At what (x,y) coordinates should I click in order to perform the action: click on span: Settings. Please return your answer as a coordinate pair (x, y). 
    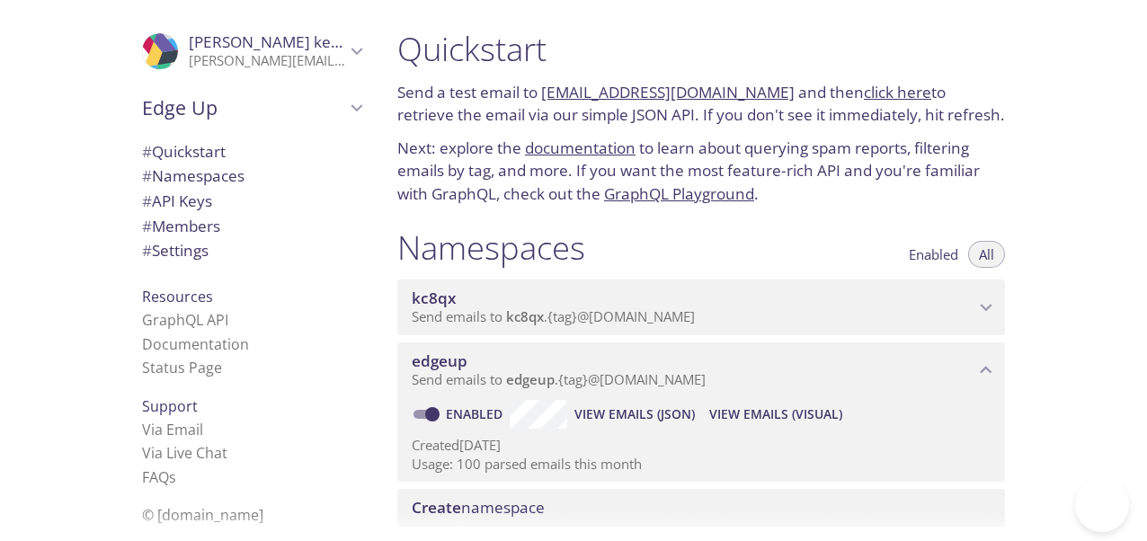
    Looking at the image, I should click on (175, 250).